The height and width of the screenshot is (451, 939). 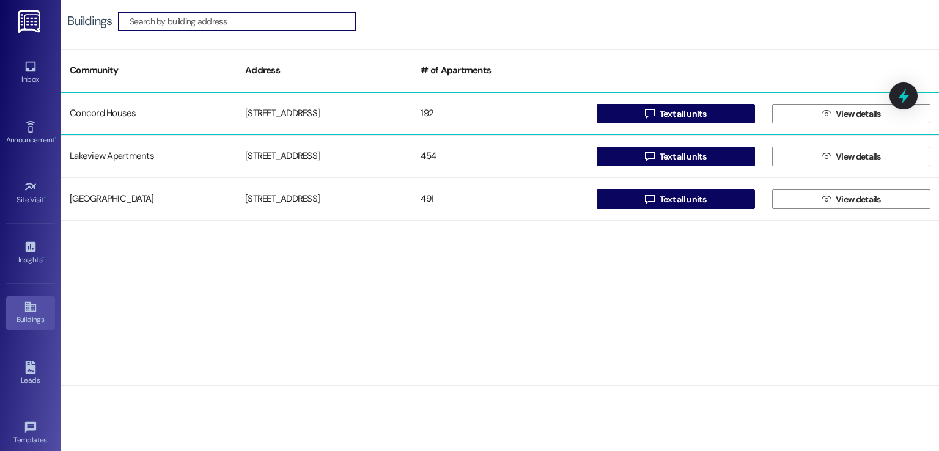 What do you see at coordinates (243, 21) in the screenshot?
I see `input: Search by building address` at bounding box center [243, 21].